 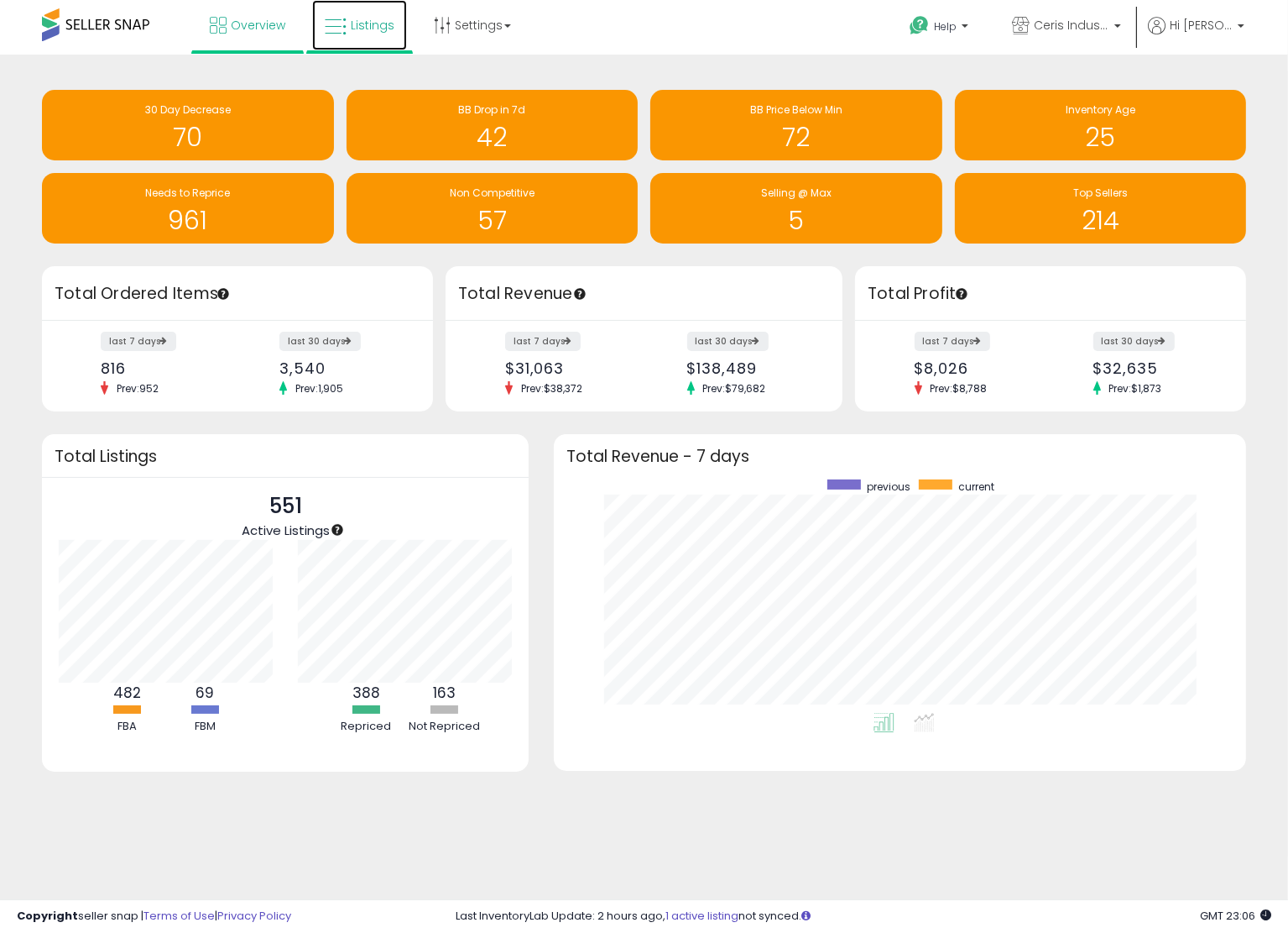 I want to click on h3: Total Ordered Items, so click(x=237, y=294).